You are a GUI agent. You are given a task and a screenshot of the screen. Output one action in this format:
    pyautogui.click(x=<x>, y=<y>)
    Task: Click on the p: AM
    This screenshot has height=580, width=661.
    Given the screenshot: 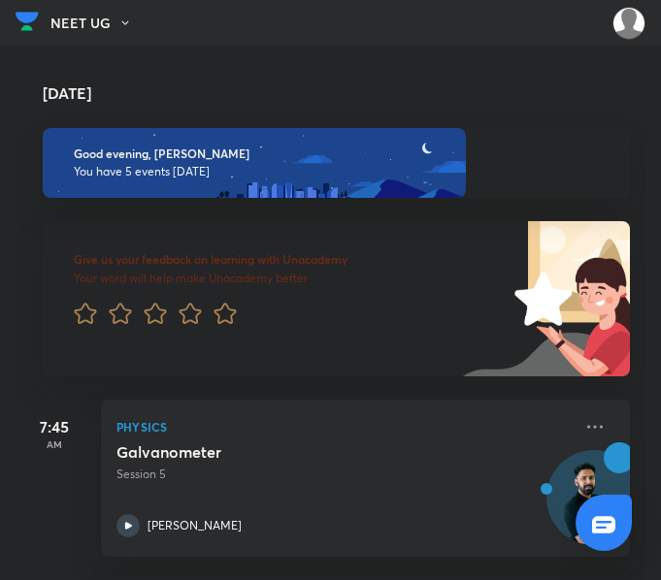 What is the action you would take?
    pyautogui.click(x=54, y=444)
    